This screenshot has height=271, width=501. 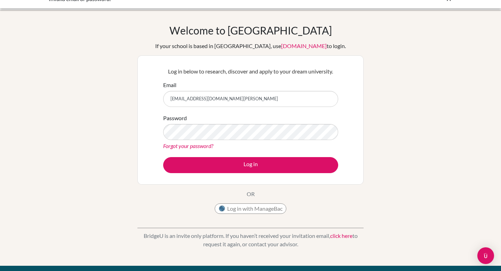 What do you see at coordinates (251, 240) in the screenshot?
I see `p: BridgeU is an invite only platform. If you haven’t received your invitation email, to request it ...` at bounding box center [251, 240].